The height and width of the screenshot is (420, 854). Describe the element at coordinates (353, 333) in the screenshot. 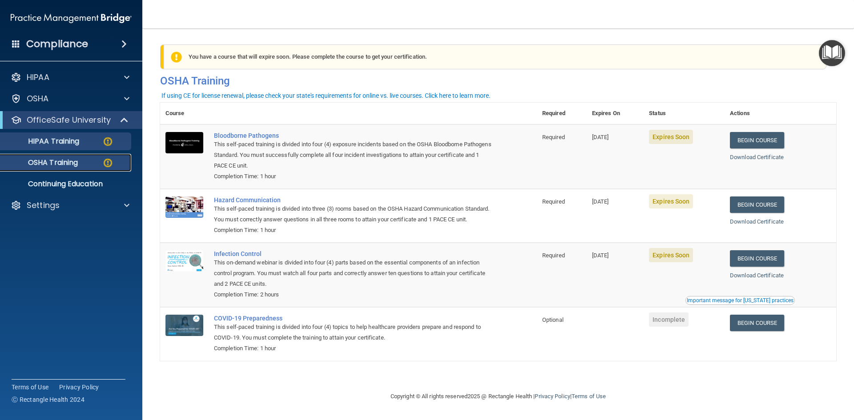

I see `div: This self-paced training is divided into four (4) topics to help healthcare providers prepare and...` at that location.